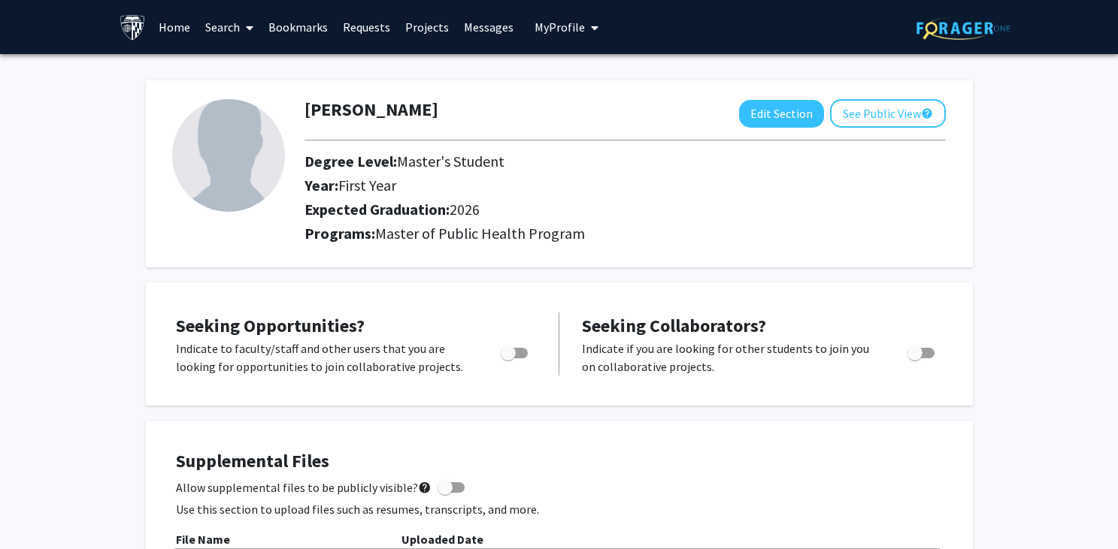 This screenshot has height=549, width=1118. I want to click on b: File Name, so click(203, 540).